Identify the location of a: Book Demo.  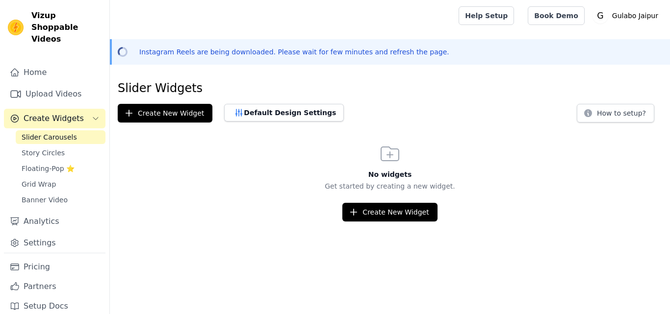
(556, 16).